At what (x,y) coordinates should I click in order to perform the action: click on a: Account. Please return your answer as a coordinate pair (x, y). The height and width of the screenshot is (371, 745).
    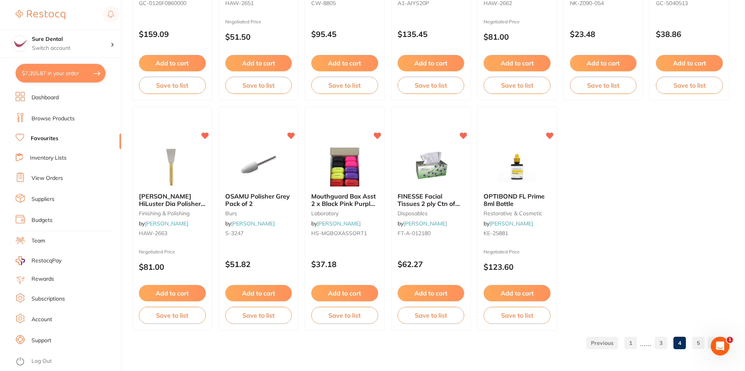
    Looking at the image, I should click on (42, 319).